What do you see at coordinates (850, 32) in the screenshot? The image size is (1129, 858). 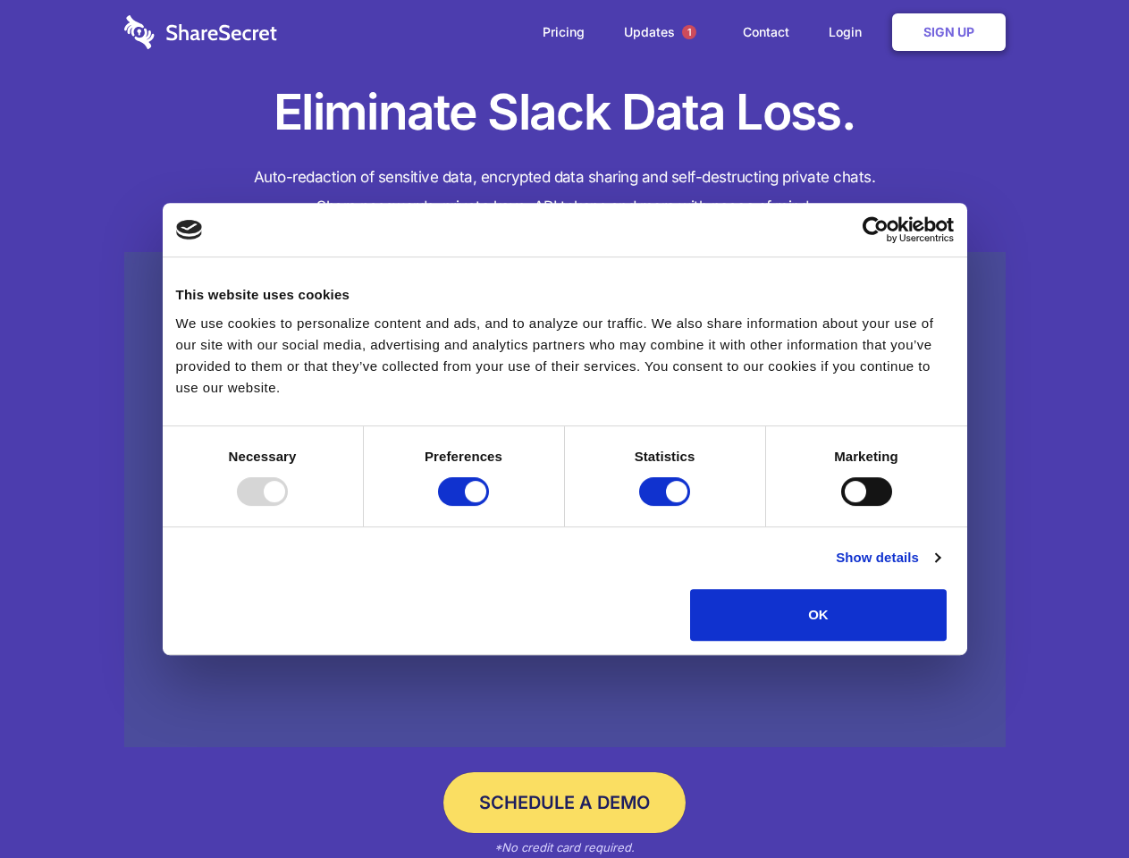 I see `a: Login` at bounding box center [850, 32].